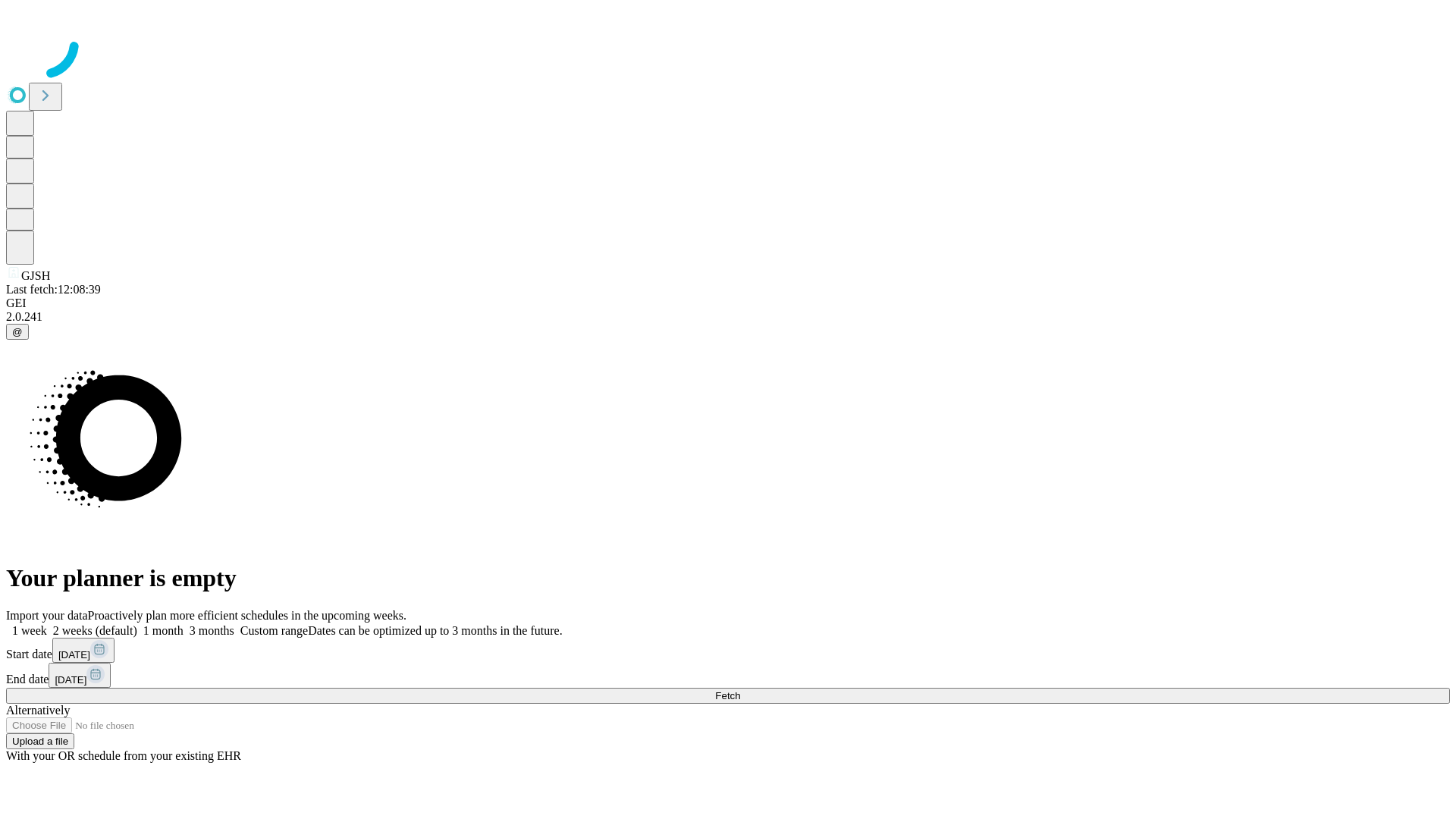 The image size is (1456, 819). Describe the element at coordinates (728, 304) in the screenshot. I see `div: GEI` at that location.